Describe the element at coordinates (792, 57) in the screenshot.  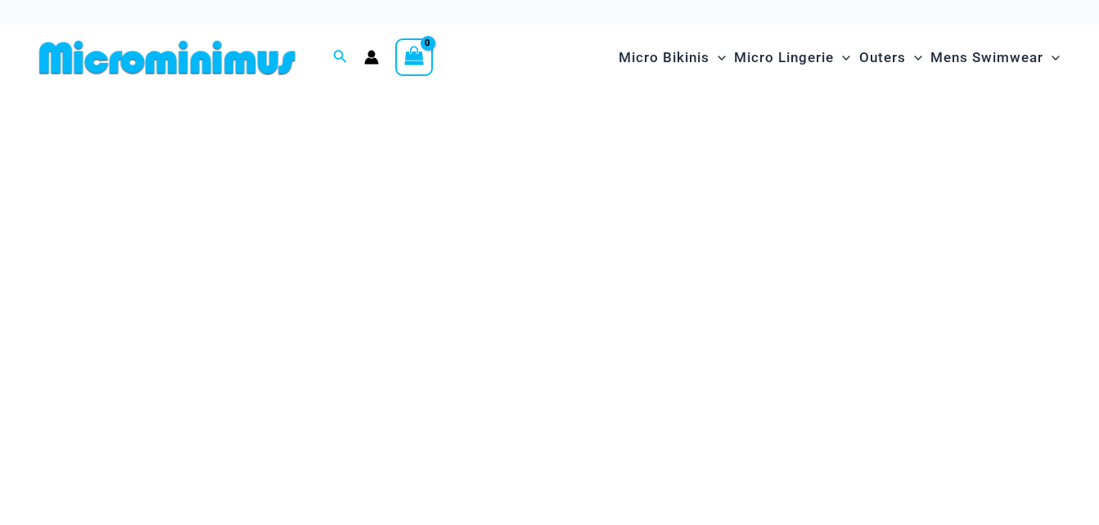
I see `a: Micro LingerieMenu ToggleMenu Toggle` at that location.